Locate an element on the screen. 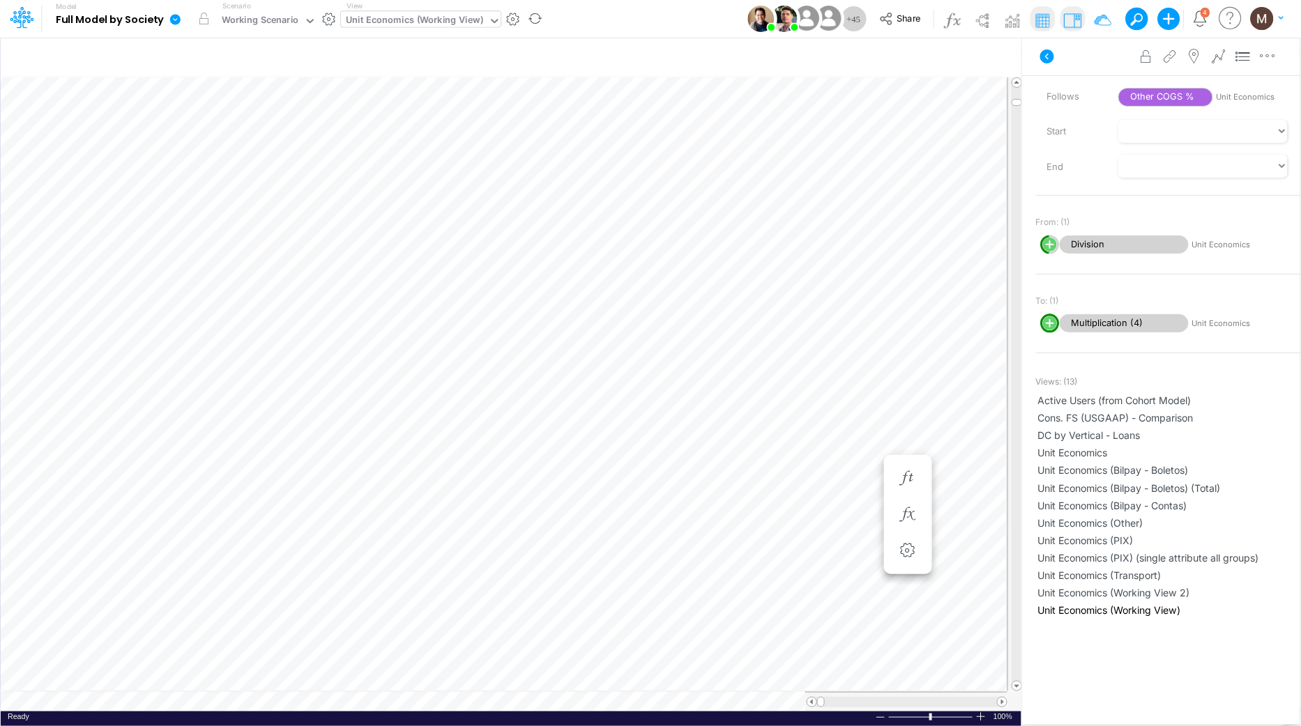 The image size is (1301, 726). span: Unit Economics (Bilpay - Boletos) is located at coordinates (1168, 470).